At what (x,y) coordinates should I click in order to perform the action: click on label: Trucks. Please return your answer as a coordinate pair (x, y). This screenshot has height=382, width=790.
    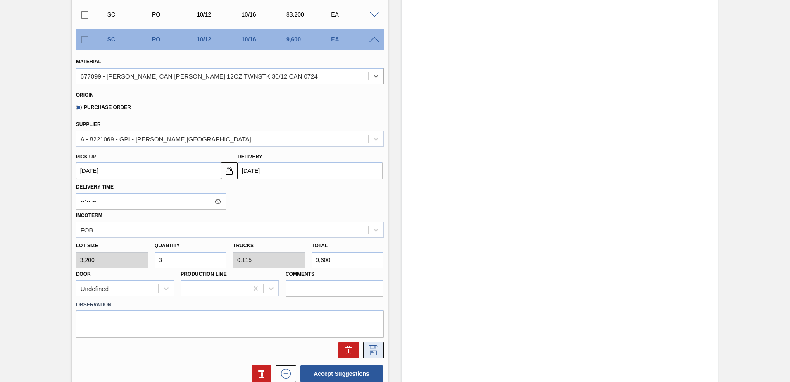
    Looking at the image, I should click on (243, 245).